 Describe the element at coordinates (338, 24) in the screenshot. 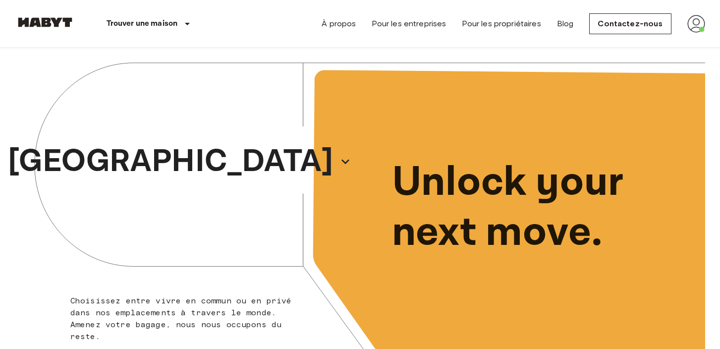

I see `a: À propos` at that location.